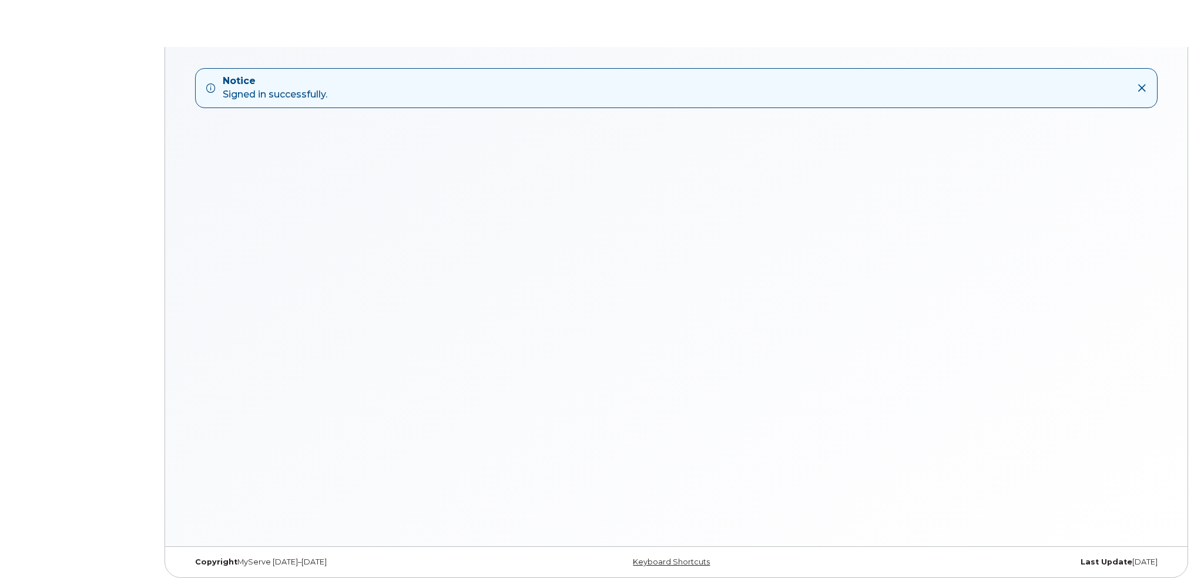  I want to click on a: Keyboard Shortcuts, so click(671, 562).